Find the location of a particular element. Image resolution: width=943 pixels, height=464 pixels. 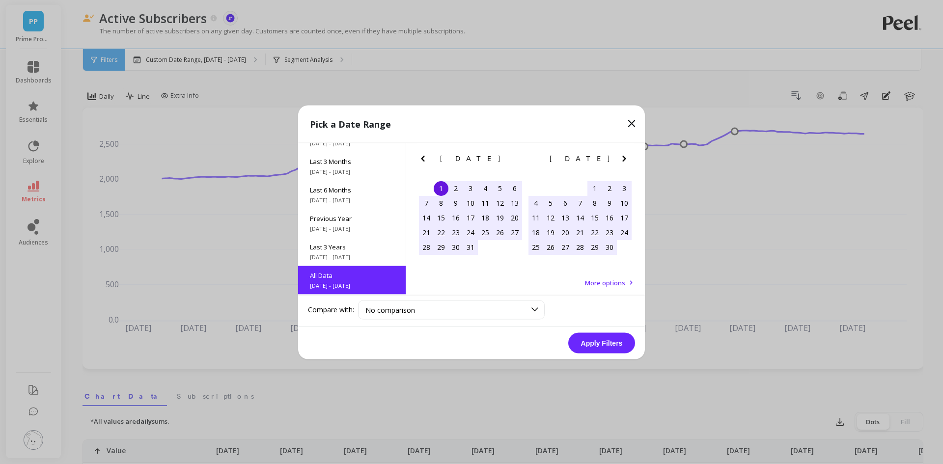

div: Choose Sunday, May 14th, 2017 is located at coordinates (426, 218).